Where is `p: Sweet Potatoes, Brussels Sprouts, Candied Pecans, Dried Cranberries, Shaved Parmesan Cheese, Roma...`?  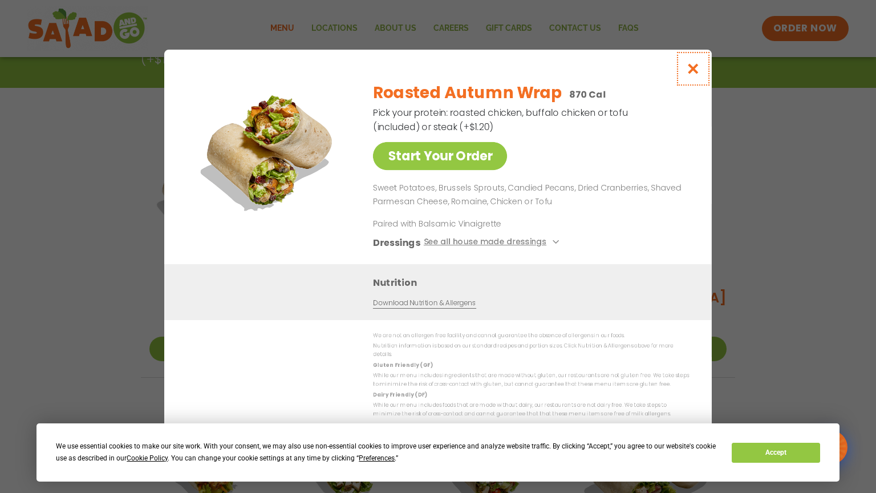 p: Sweet Potatoes, Brussels Sprouts, Candied Pecans, Dried Cranberries, Shaved Parmesan Cheese, Roma... is located at coordinates (529, 195).